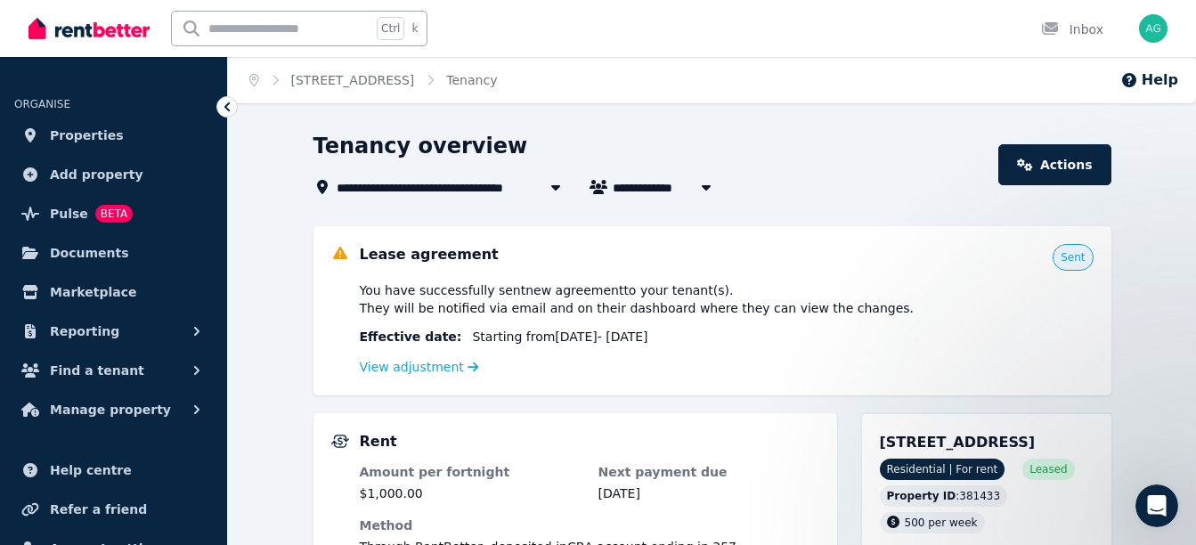 Image resolution: width=1196 pixels, height=545 pixels. I want to click on h1: Tenancy overview, so click(421, 146).